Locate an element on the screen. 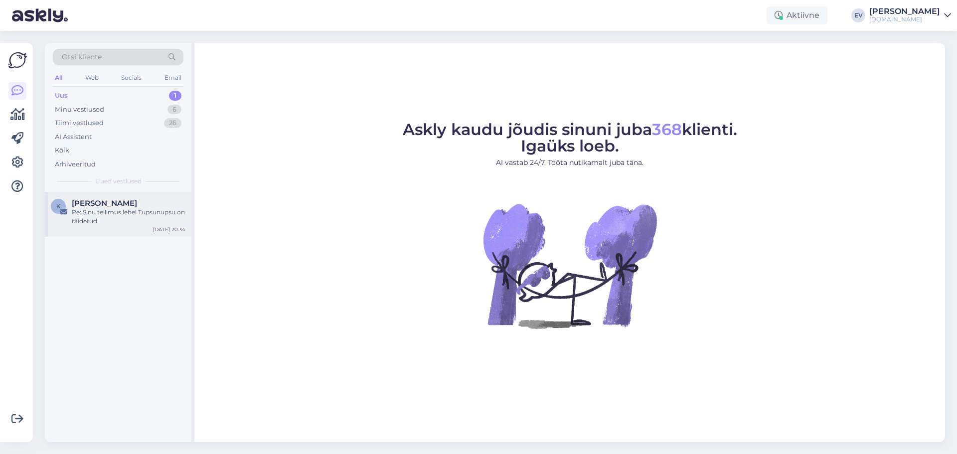  div: Aktiivne is located at coordinates (797, 15).